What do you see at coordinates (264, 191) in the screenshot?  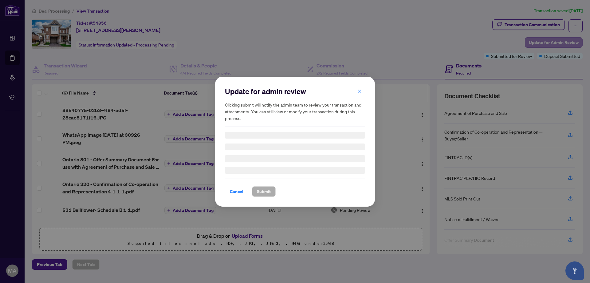 I see `button: Submit` at bounding box center [264, 191].